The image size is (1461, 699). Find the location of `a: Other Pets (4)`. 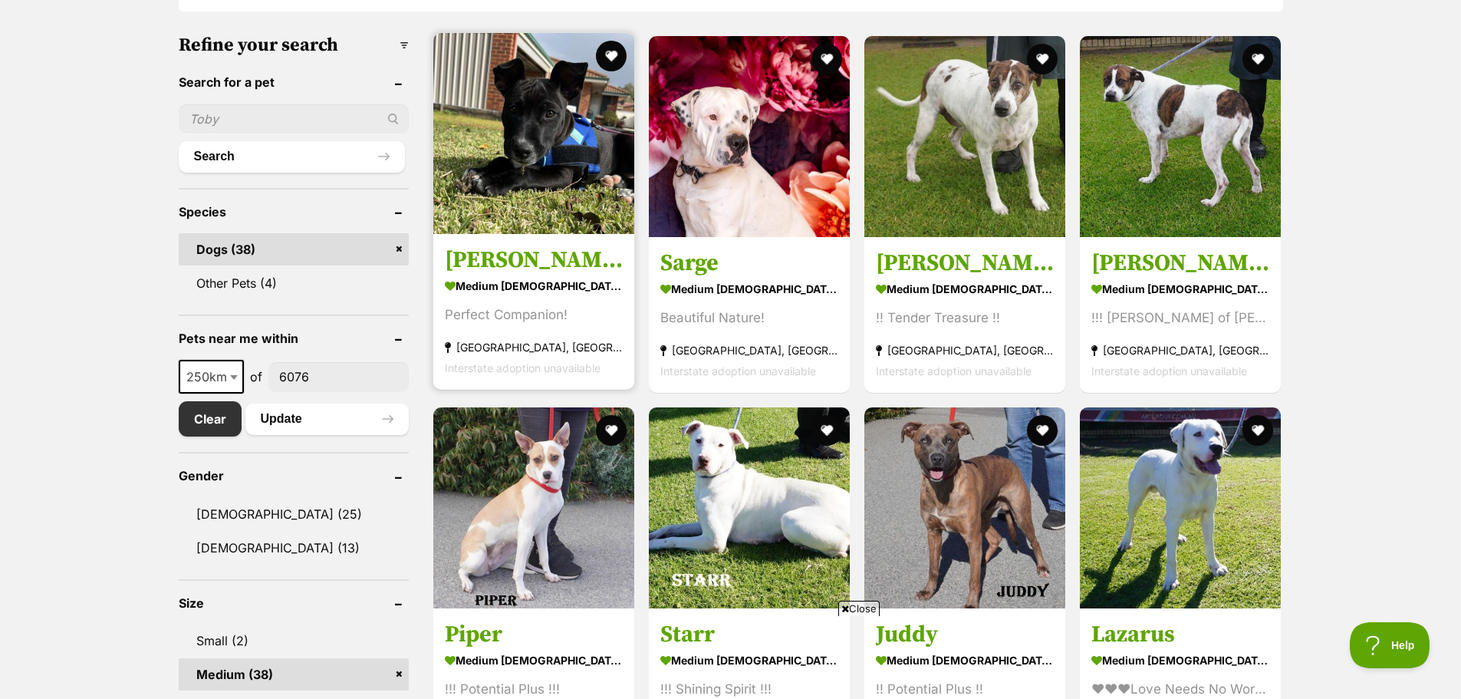

a: Other Pets (4) is located at coordinates (294, 283).